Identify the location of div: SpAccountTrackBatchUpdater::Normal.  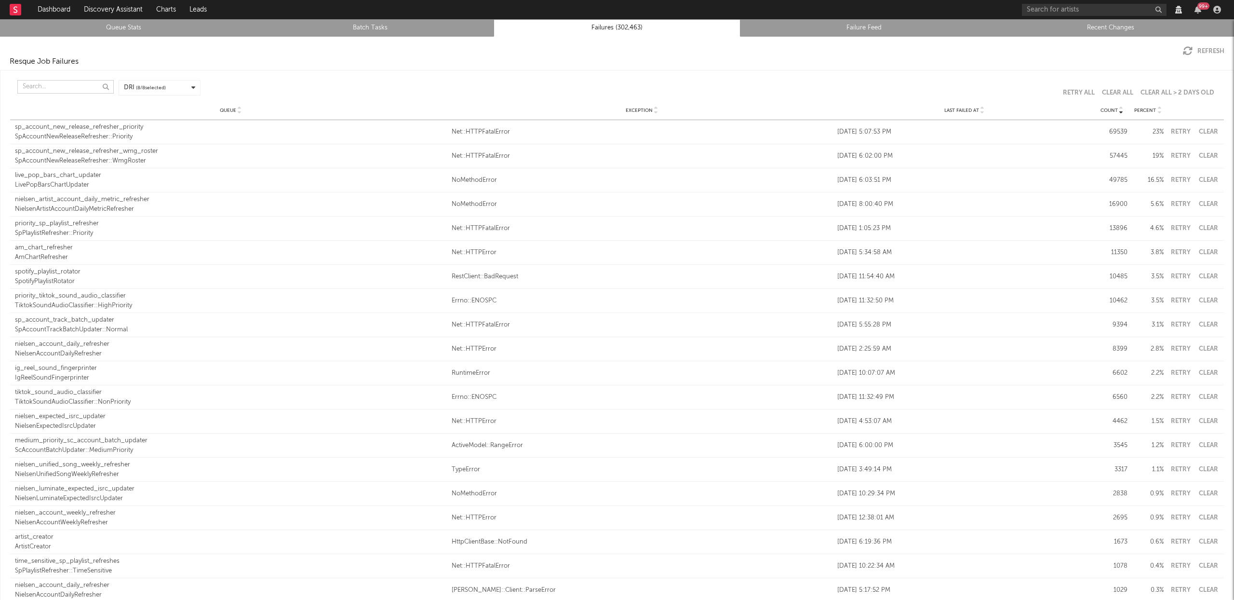
(231, 330).